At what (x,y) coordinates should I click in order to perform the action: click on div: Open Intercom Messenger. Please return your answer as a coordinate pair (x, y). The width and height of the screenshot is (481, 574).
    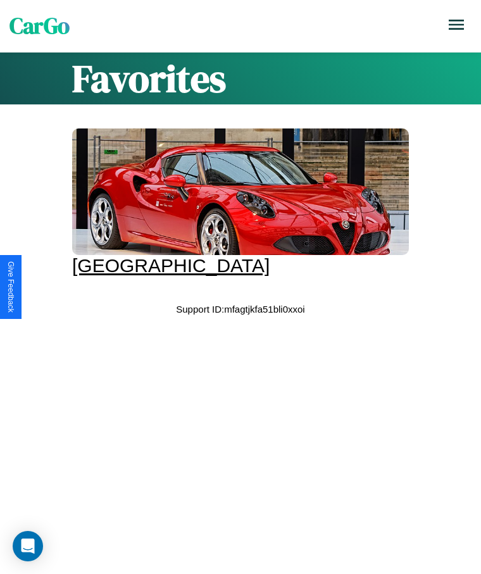
    Looking at the image, I should click on (28, 546).